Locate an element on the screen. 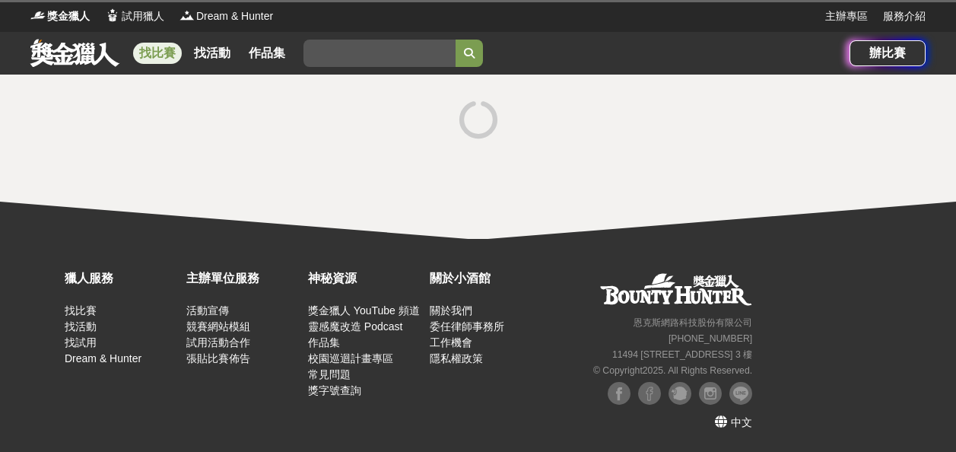 This screenshot has width=956, height=452. img: LINE is located at coordinates (741, 393).